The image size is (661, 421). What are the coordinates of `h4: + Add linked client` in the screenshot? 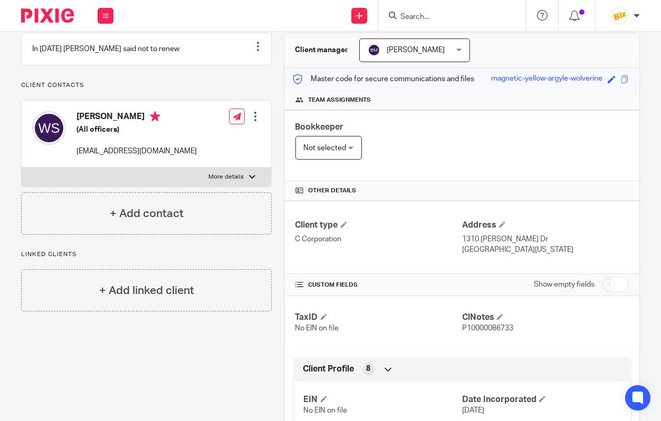 It's located at (147, 291).